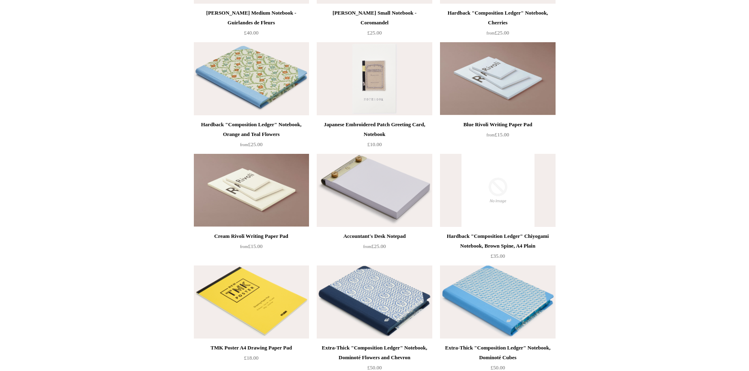 Image resolution: width=749 pixels, height=371 pixels. I want to click on a: Extra-Thick "Composition Ledger" Notebook, Dominoté Cubes Extra-Thick "Composition Ledger" Notebo..., so click(498, 302).